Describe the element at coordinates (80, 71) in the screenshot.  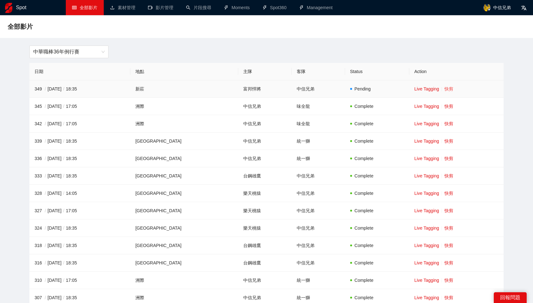
I see `th: 日期` at that location.